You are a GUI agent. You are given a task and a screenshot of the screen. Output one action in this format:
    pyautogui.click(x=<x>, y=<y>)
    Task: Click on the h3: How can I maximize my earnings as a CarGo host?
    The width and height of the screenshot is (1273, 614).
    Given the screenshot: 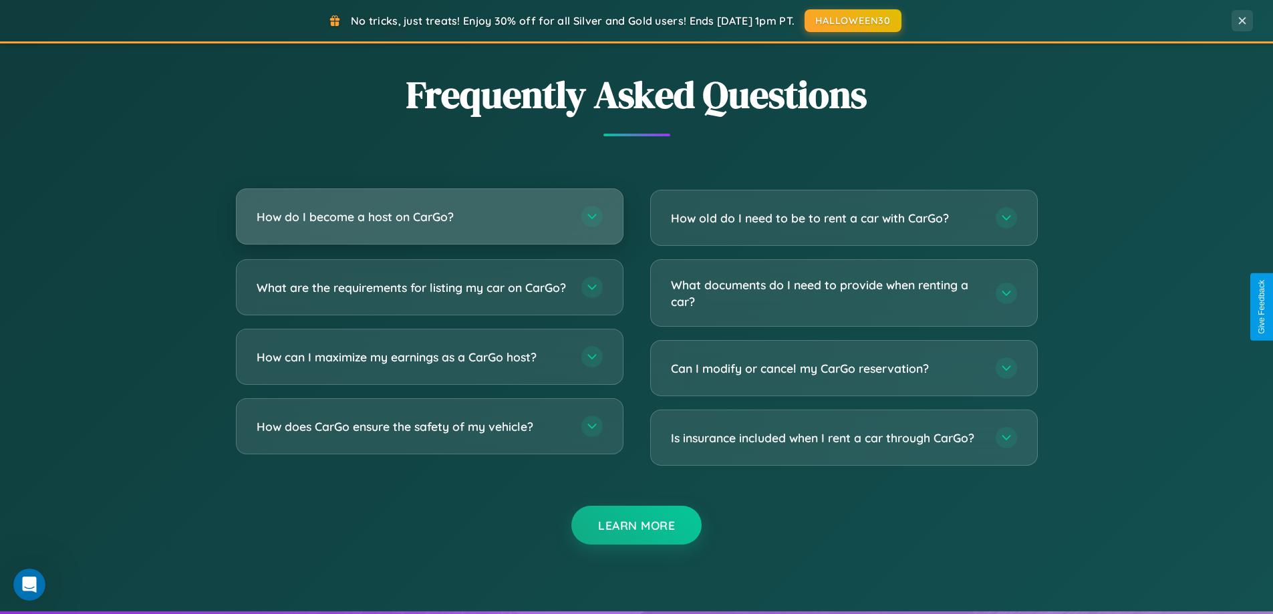 What is the action you would take?
    pyautogui.click(x=412, y=357)
    